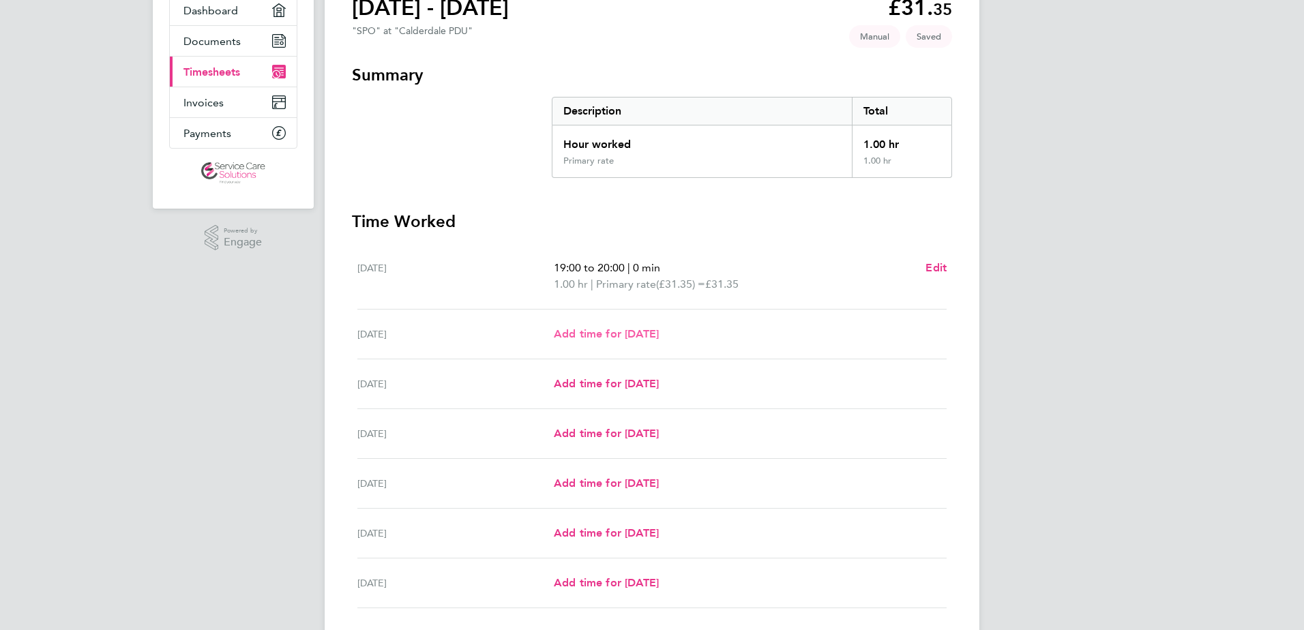  I want to click on span: Powered by, so click(243, 230).